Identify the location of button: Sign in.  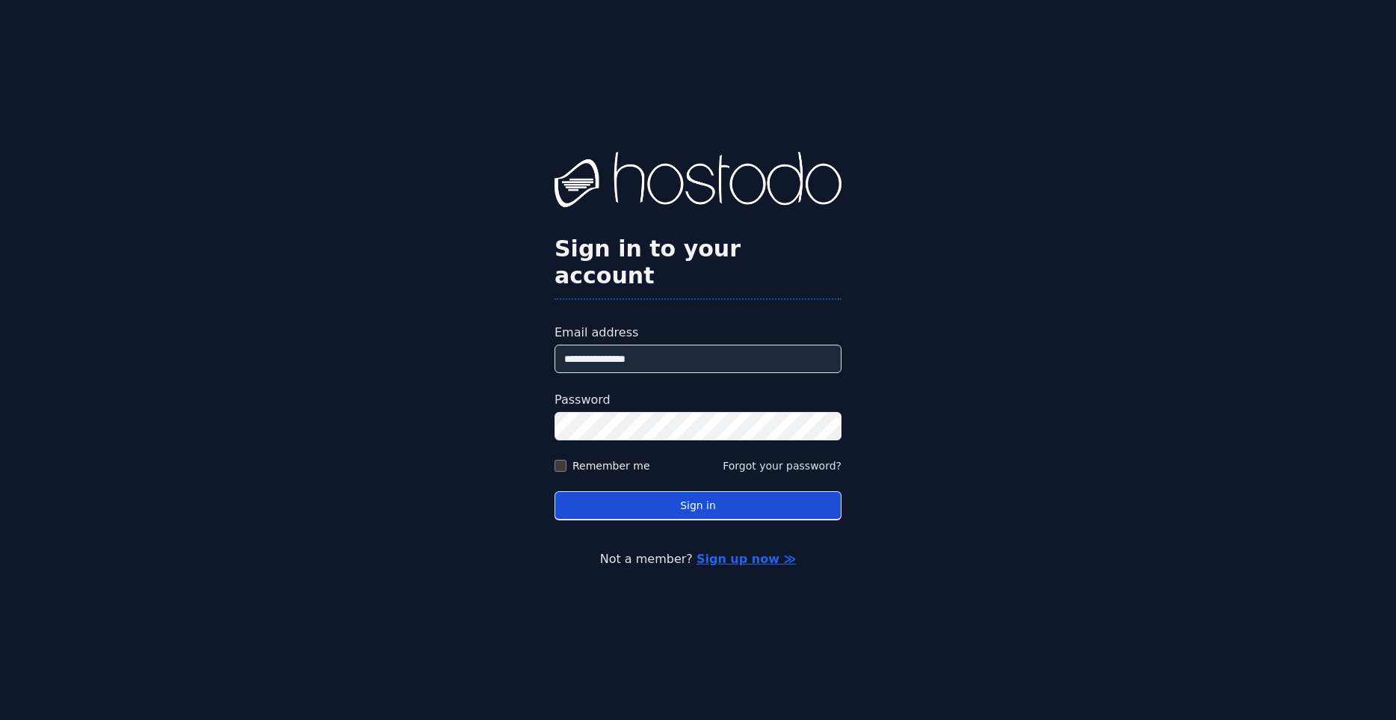
(698, 505).